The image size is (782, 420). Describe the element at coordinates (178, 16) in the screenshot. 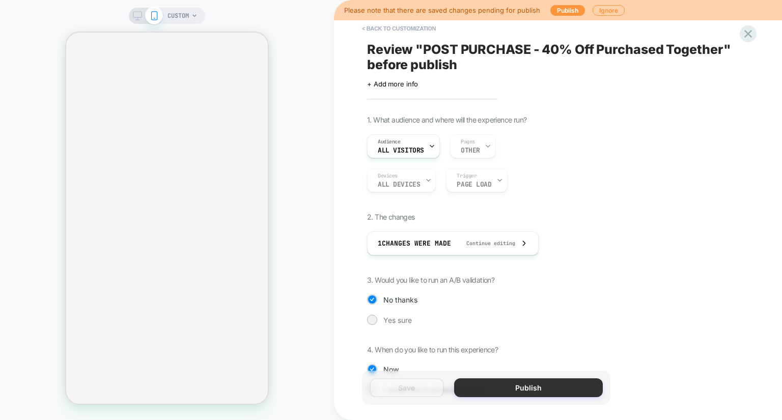

I see `span: CUSTOM` at that location.